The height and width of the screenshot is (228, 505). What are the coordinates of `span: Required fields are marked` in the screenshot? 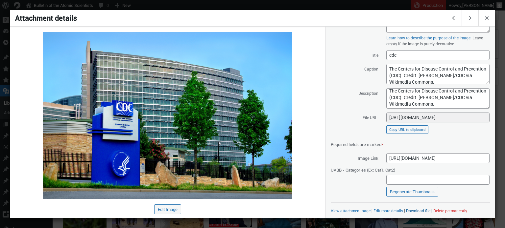 It's located at (357, 145).